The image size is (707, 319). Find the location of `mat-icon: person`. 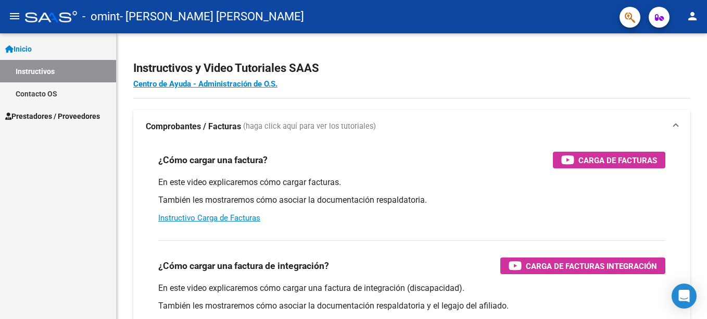

mat-icon: person is located at coordinates (693, 16).